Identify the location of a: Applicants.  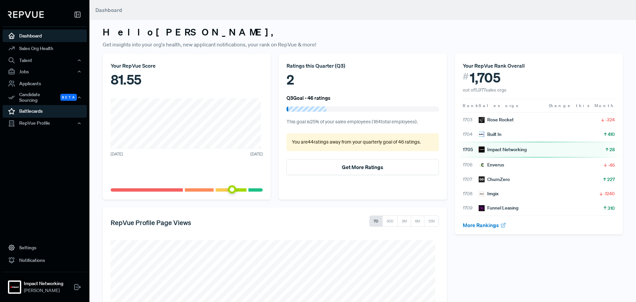
(45, 83).